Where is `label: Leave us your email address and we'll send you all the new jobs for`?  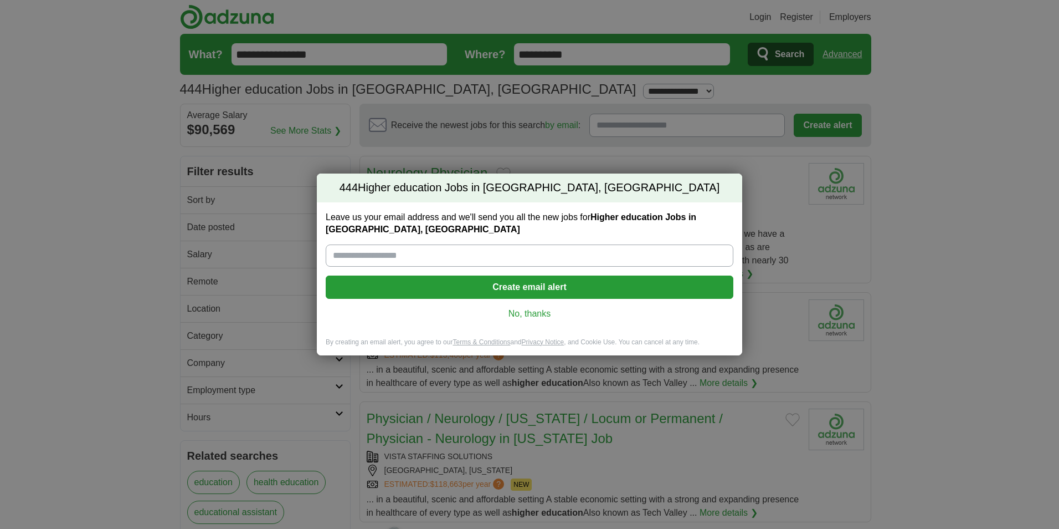
label: Leave us your email address and we'll send you all the new jobs for is located at coordinates (530, 223).